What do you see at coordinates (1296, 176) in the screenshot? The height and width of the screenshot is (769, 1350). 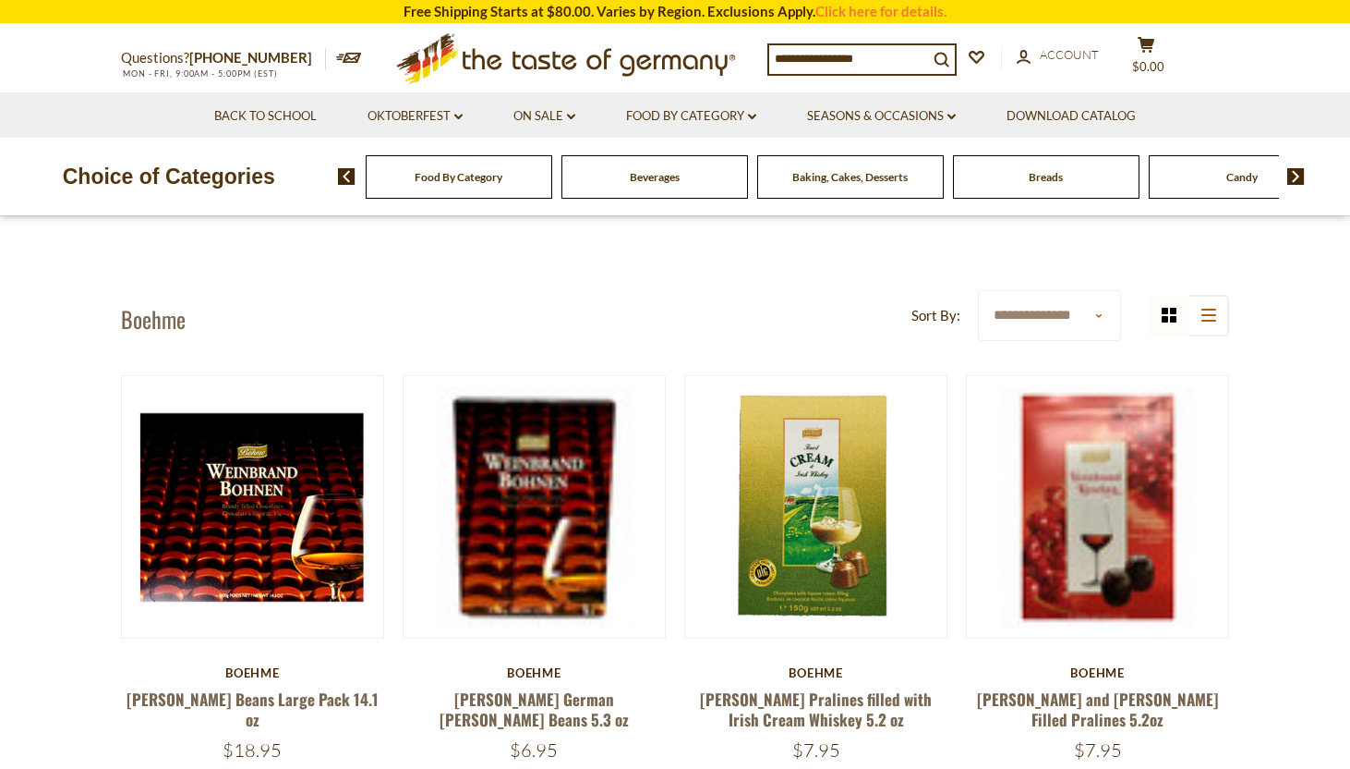 I see `img: next arrow` at bounding box center [1296, 176].